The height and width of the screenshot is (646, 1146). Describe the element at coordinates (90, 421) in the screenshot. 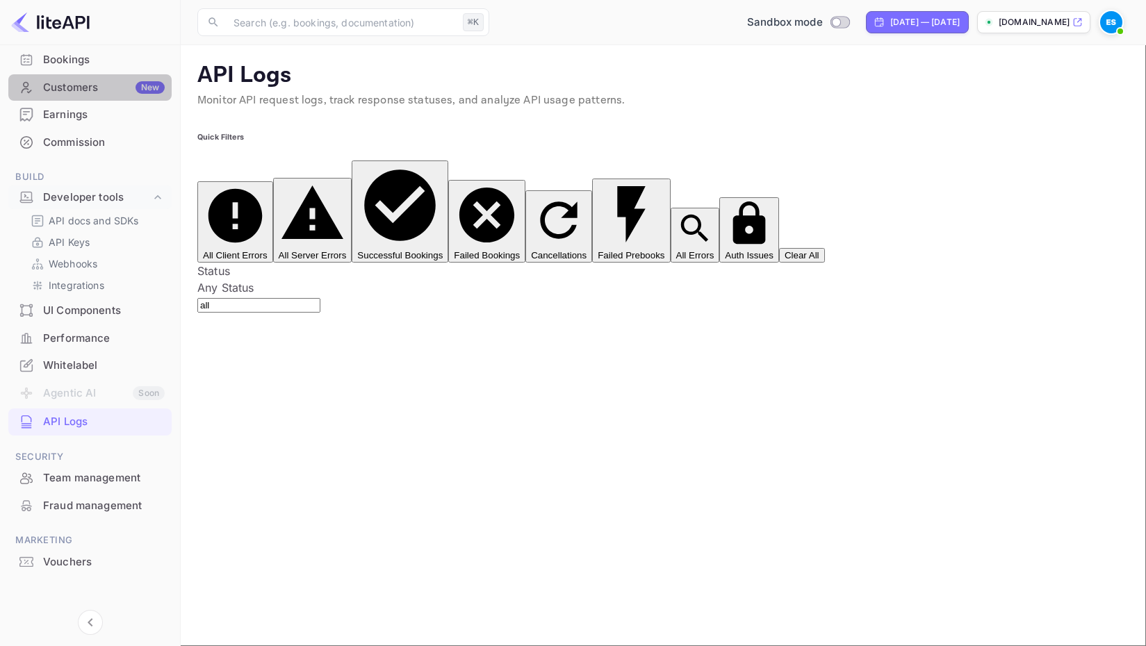

I see `a: API Logs` at that location.